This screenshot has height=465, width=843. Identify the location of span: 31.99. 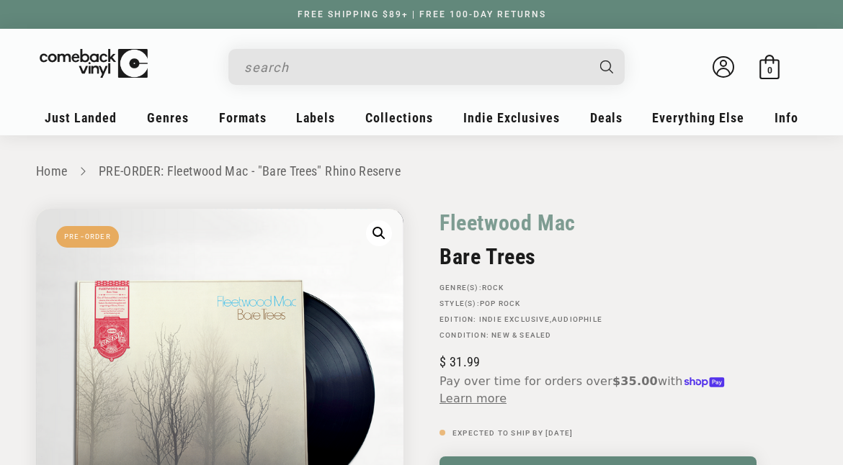
(459, 362).